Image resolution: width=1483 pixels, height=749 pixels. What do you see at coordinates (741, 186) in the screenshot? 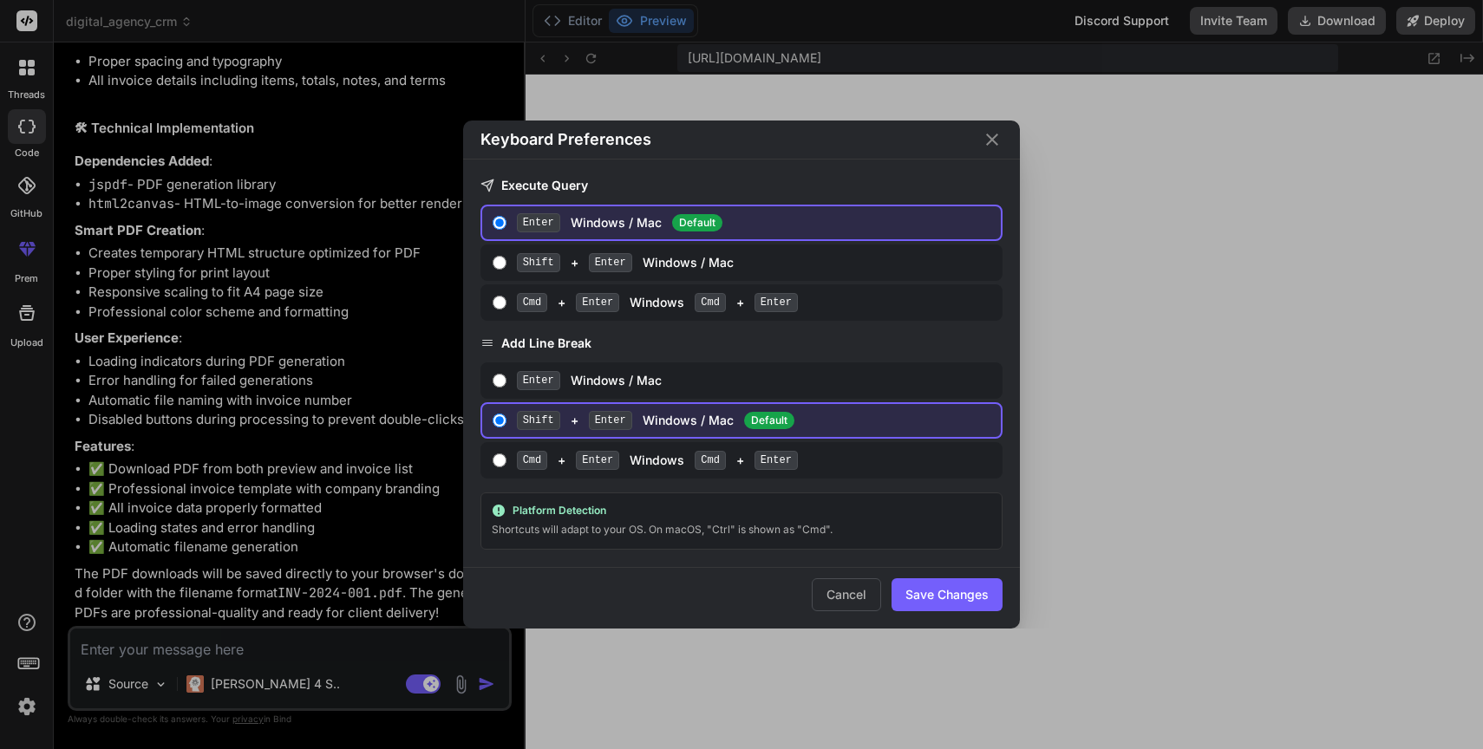
I see `h3: Execute Query` at bounding box center [741, 186].